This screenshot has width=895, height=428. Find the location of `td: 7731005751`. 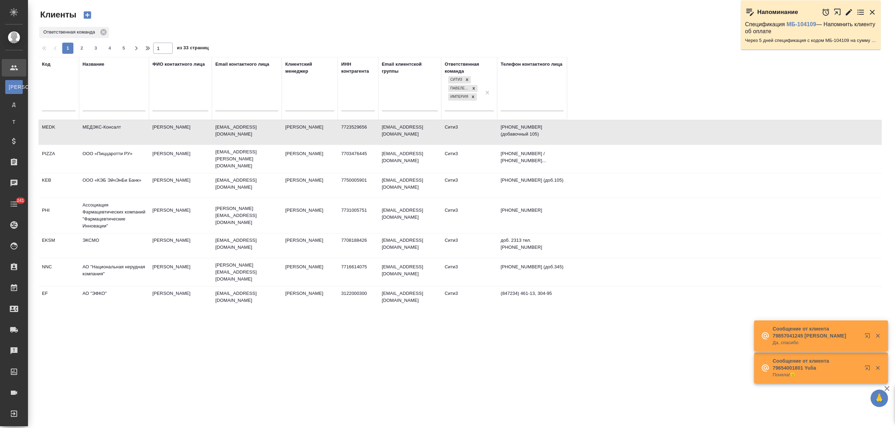

td: 7731005751 is located at coordinates (358, 216).